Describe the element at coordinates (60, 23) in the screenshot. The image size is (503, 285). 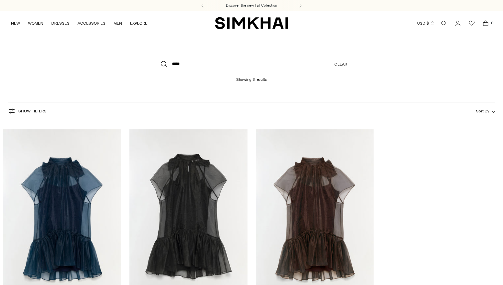
I see `a: DRESSES` at that location.